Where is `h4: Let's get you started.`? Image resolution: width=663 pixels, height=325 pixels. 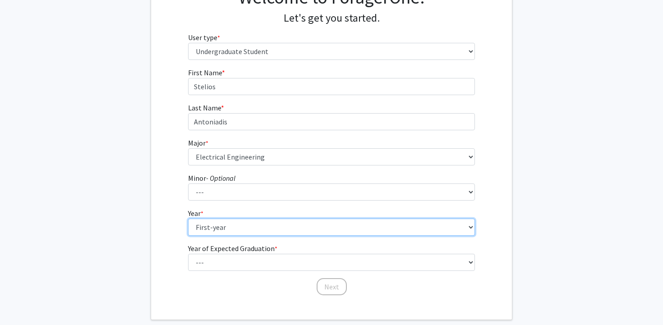 h4: Let's get you started. is located at coordinates (332, 18).